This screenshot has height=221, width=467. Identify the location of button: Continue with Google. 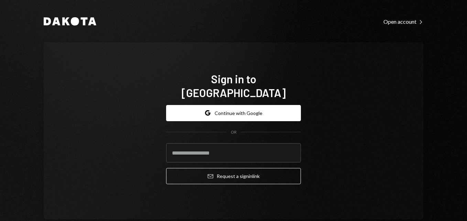
(233, 113).